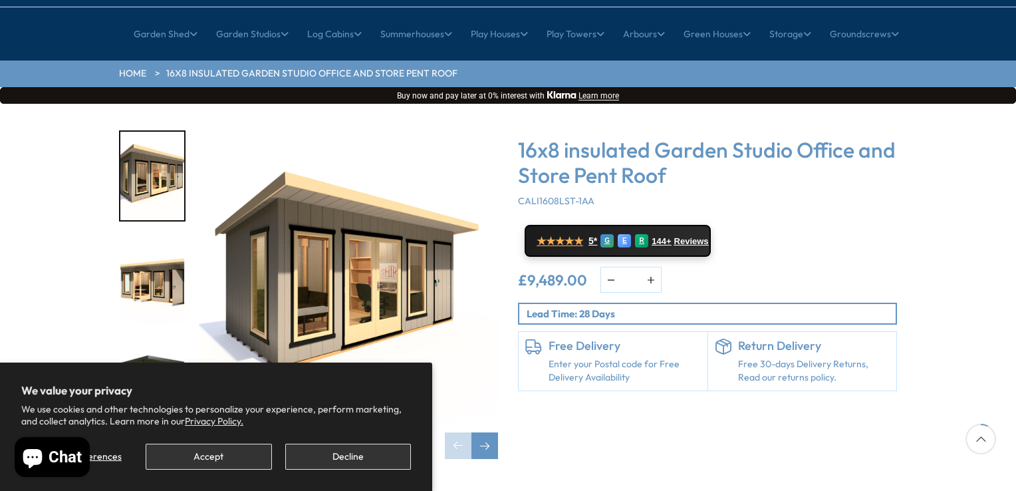  Describe the element at coordinates (252, 34) in the screenshot. I see `a: Garden Studios` at that location.